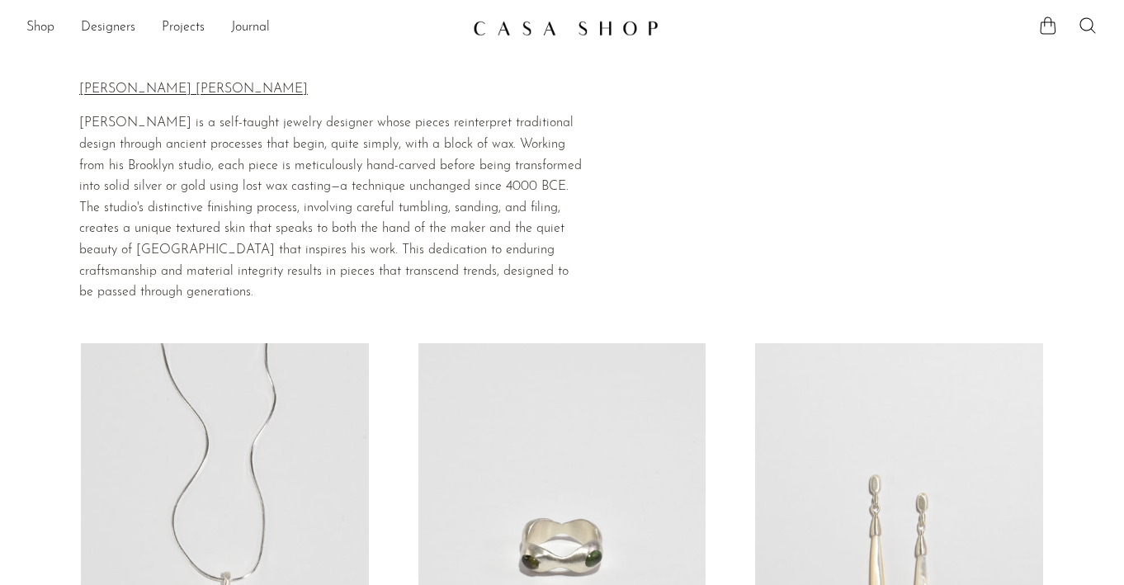 The width and height of the screenshot is (1124, 585). I want to click on a: Journal, so click(250, 28).